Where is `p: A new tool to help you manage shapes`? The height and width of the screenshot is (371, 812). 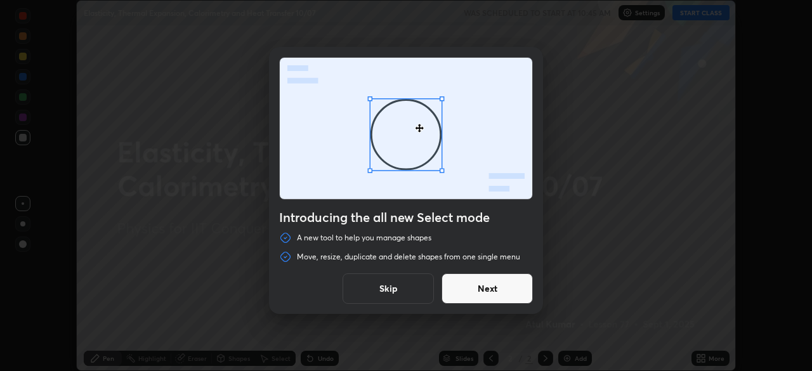 p: A new tool to help you manage shapes is located at coordinates (364, 238).